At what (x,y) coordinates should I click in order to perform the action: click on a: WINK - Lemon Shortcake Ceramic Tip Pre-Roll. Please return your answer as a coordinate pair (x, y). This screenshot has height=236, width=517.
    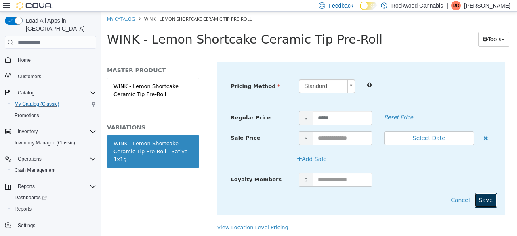
    Looking at the image, I should click on (52, 78).